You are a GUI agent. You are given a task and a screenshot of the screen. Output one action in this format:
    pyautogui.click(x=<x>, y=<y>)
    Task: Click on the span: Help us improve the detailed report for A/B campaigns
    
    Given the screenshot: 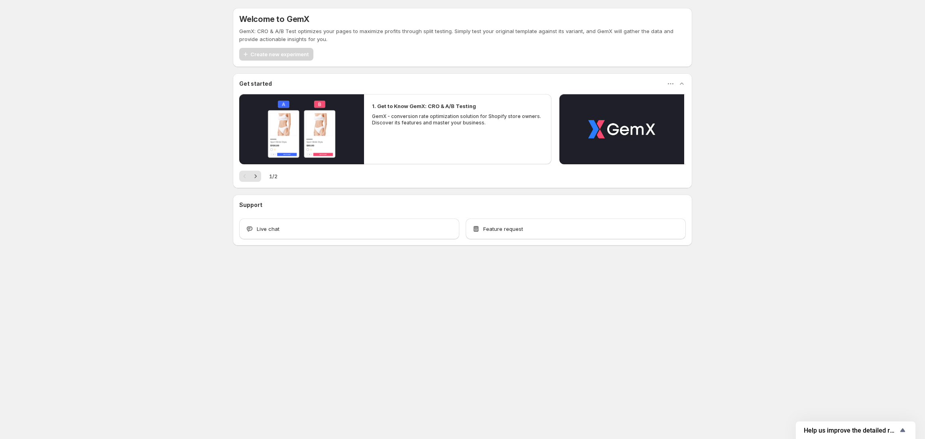 What is the action you would take?
    pyautogui.click(x=851, y=430)
    